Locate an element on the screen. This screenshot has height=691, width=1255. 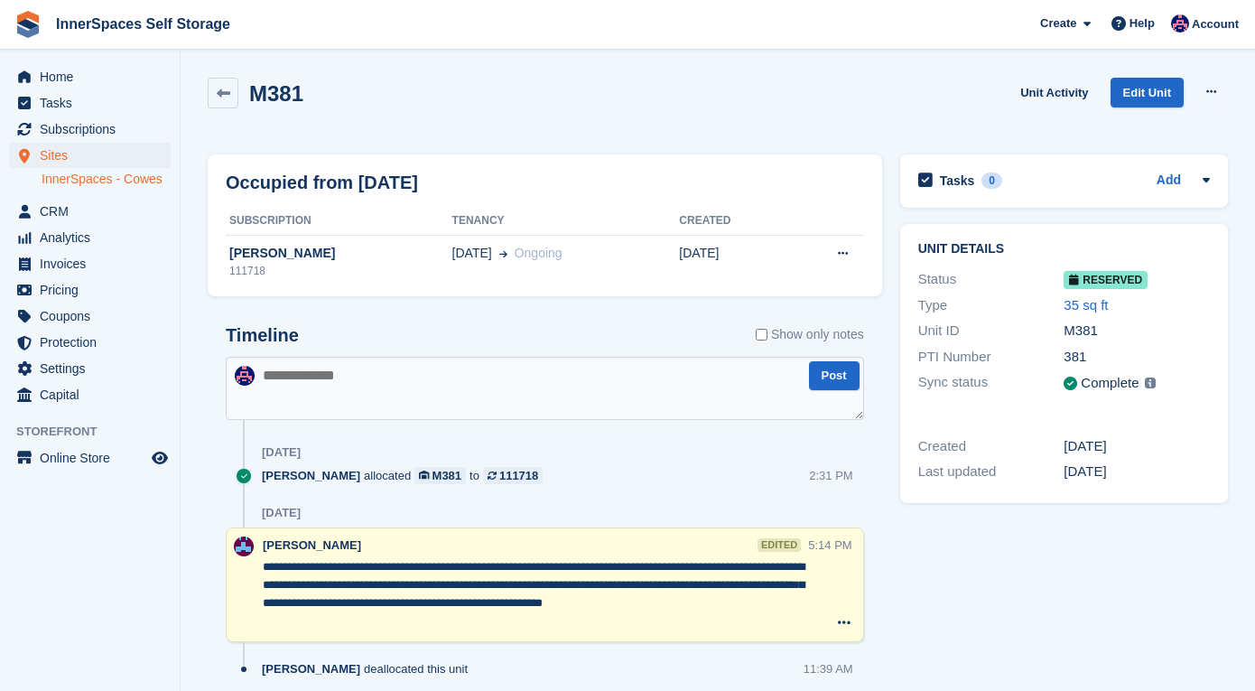
a: 35 sq ft is located at coordinates (1085, 304).